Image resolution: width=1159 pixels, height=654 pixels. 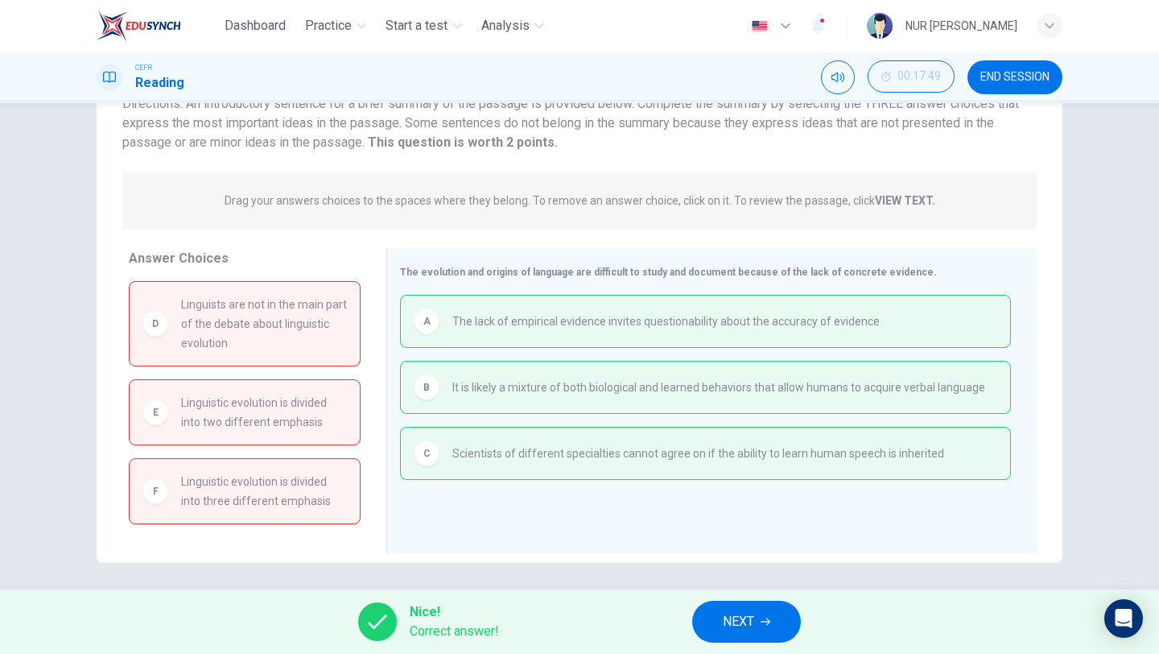 What do you see at coordinates (264, 412) in the screenshot?
I see `span: Linguistic evolution is divided into two different emphasis` at bounding box center [264, 412].